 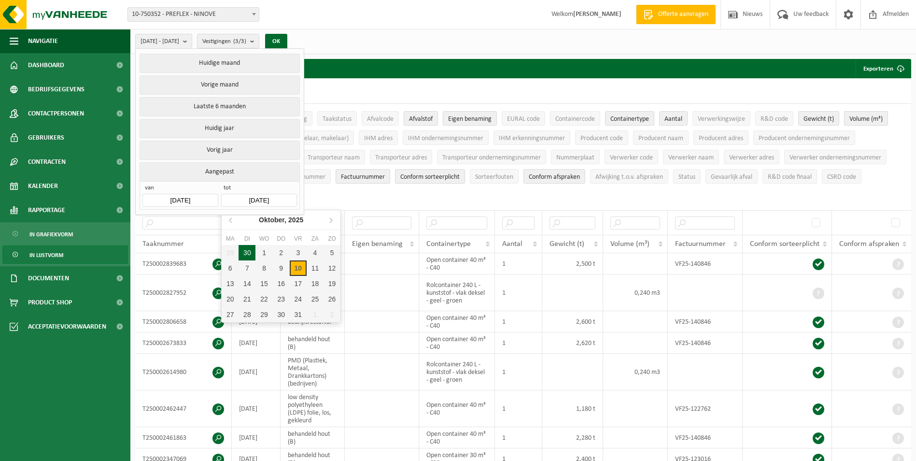 What do you see at coordinates (532, 138) in the screenshot?
I see `button: IHM erkenningsnummerIHM erkenningsnummer: Activate to sort` at bounding box center [532, 138].